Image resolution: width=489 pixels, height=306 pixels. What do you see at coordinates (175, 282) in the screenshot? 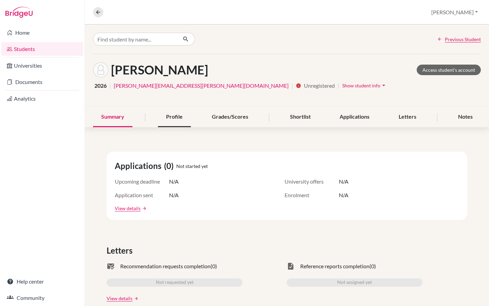
I see `span: Not requested yet` at bounding box center [175, 282].